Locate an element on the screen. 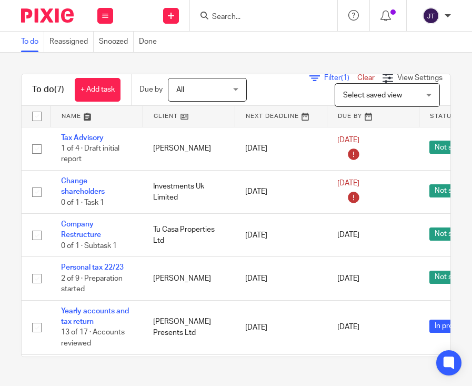  td: Investments Uk Limited is located at coordinates (188, 192).